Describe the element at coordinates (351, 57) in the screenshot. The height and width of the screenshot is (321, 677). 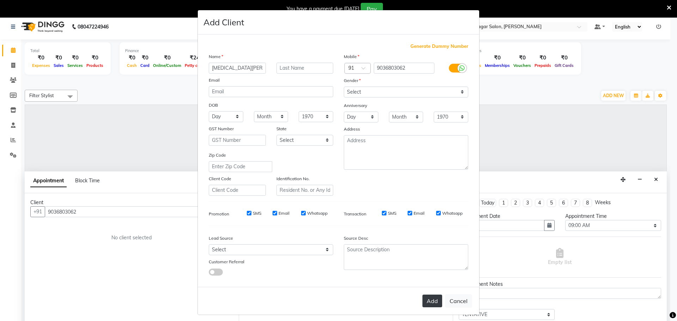
I see `label: Mobile` at that location.